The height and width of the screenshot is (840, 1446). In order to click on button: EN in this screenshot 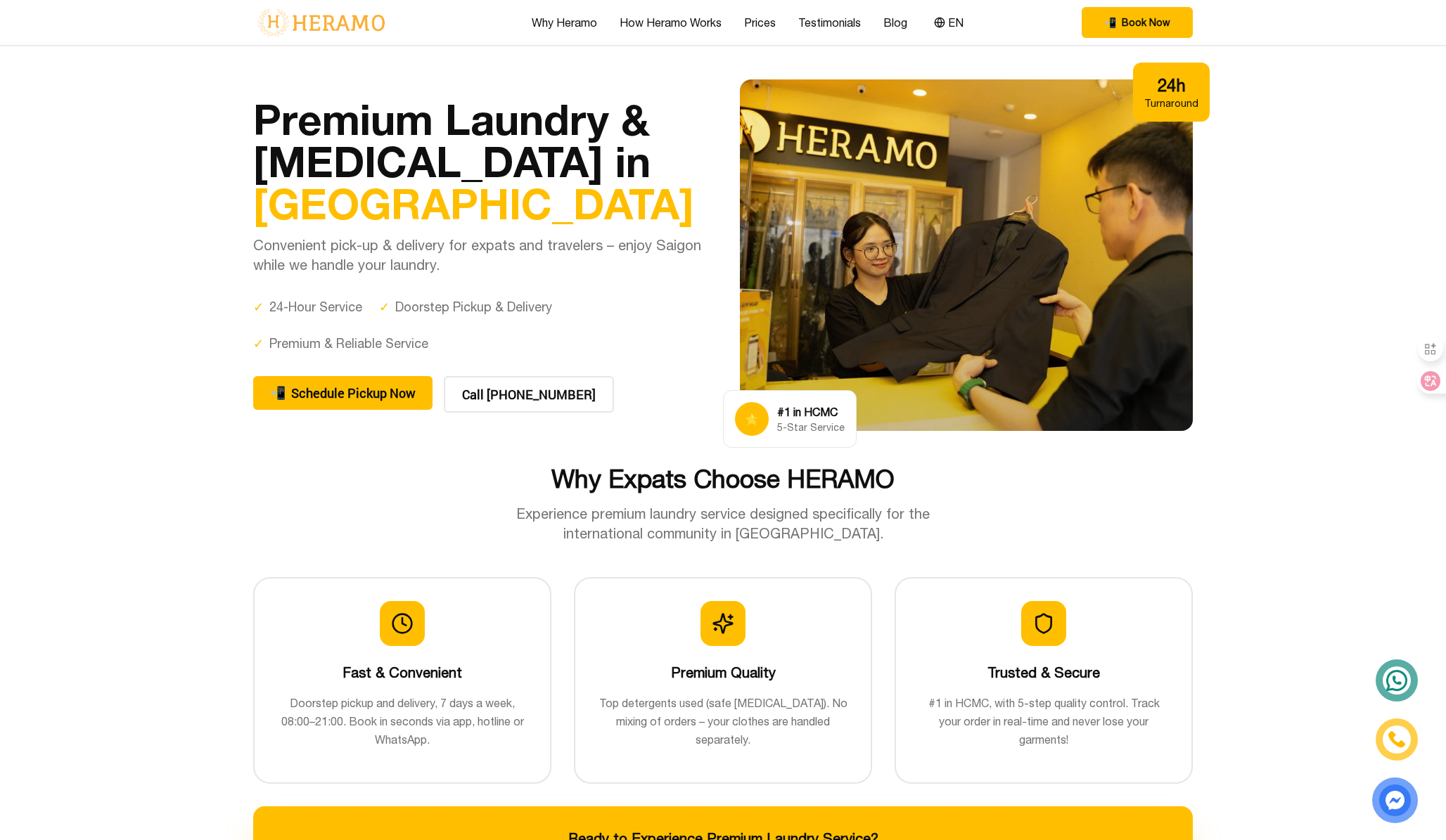, I will do `click(949, 22)`.